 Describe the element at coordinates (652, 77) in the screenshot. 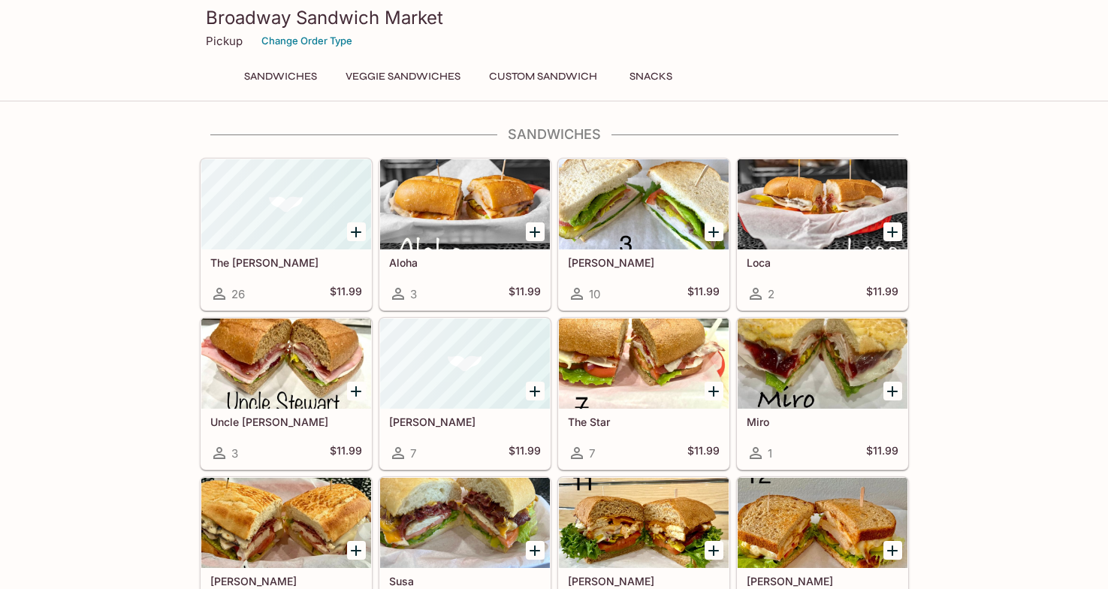

I see `button: Snacks` at that location.